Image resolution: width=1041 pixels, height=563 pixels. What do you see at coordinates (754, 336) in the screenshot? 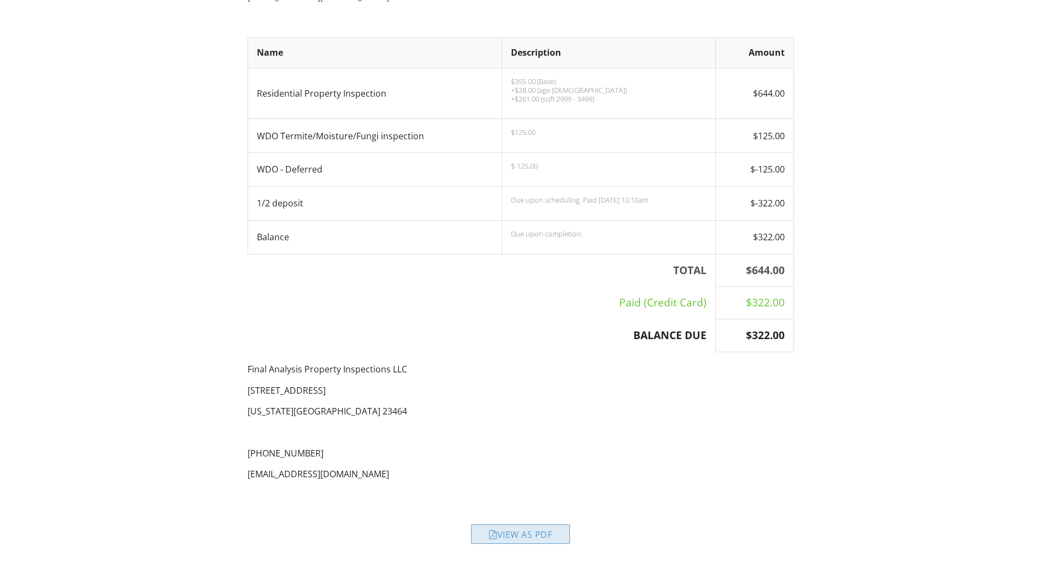
I see `th: $322.00` at bounding box center [754, 336].